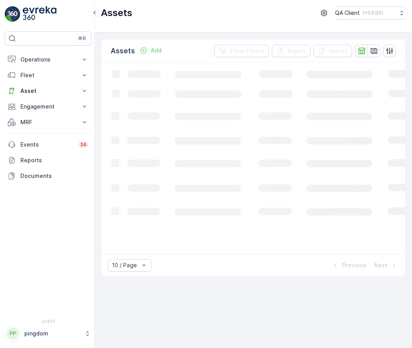 Image resolution: width=412 pixels, height=348 pixels. What do you see at coordinates (48, 145) in the screenshot?
I see `a: Events34` at bounding box center [48, 145].